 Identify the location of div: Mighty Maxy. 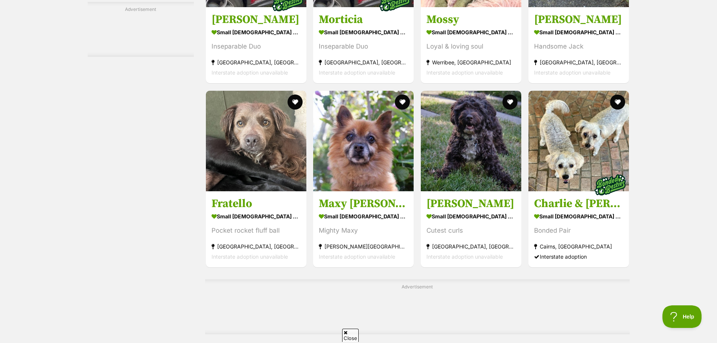
(363, 230).